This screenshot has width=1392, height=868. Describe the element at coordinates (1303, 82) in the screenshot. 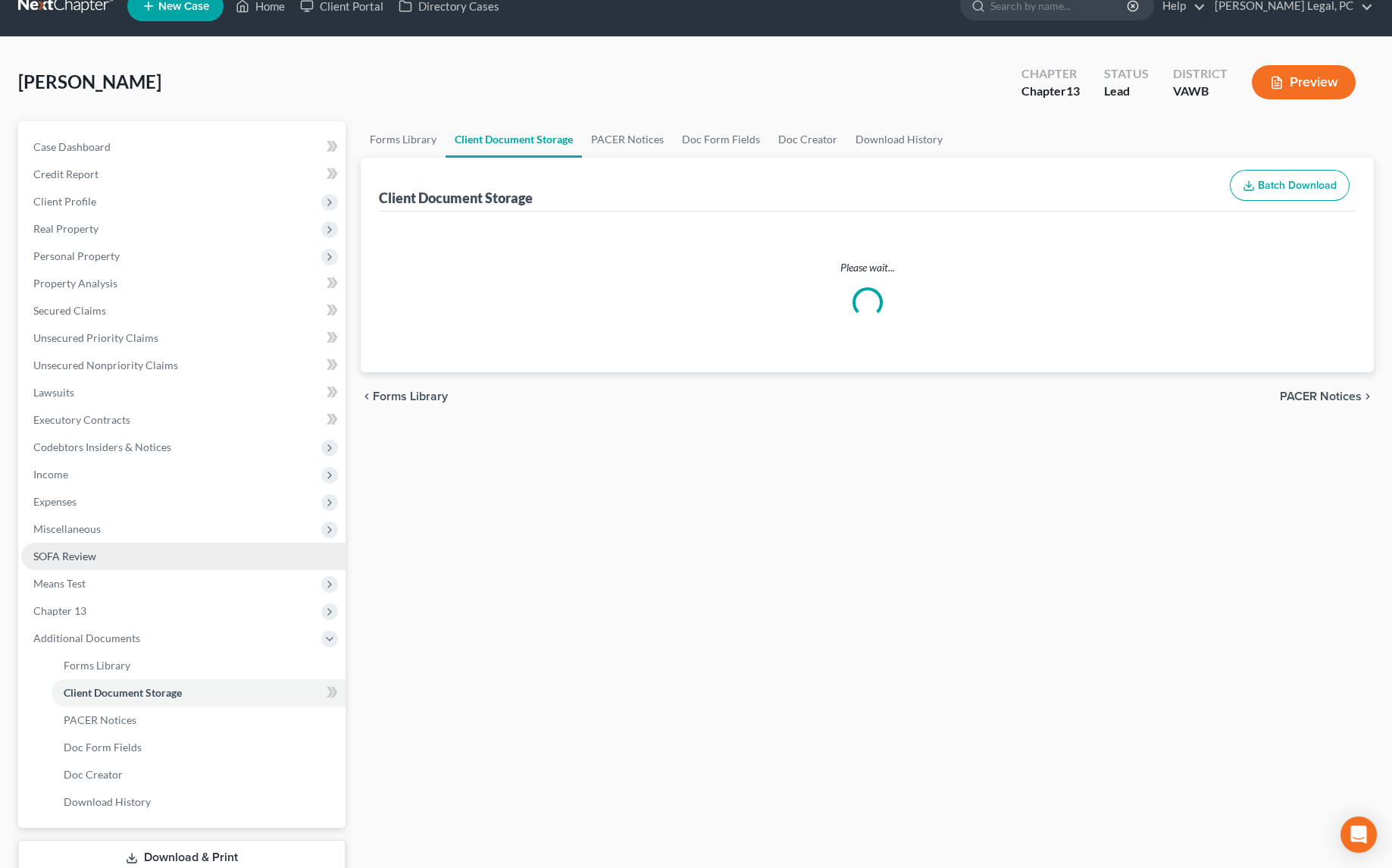

I see `button: Preview` at that location.